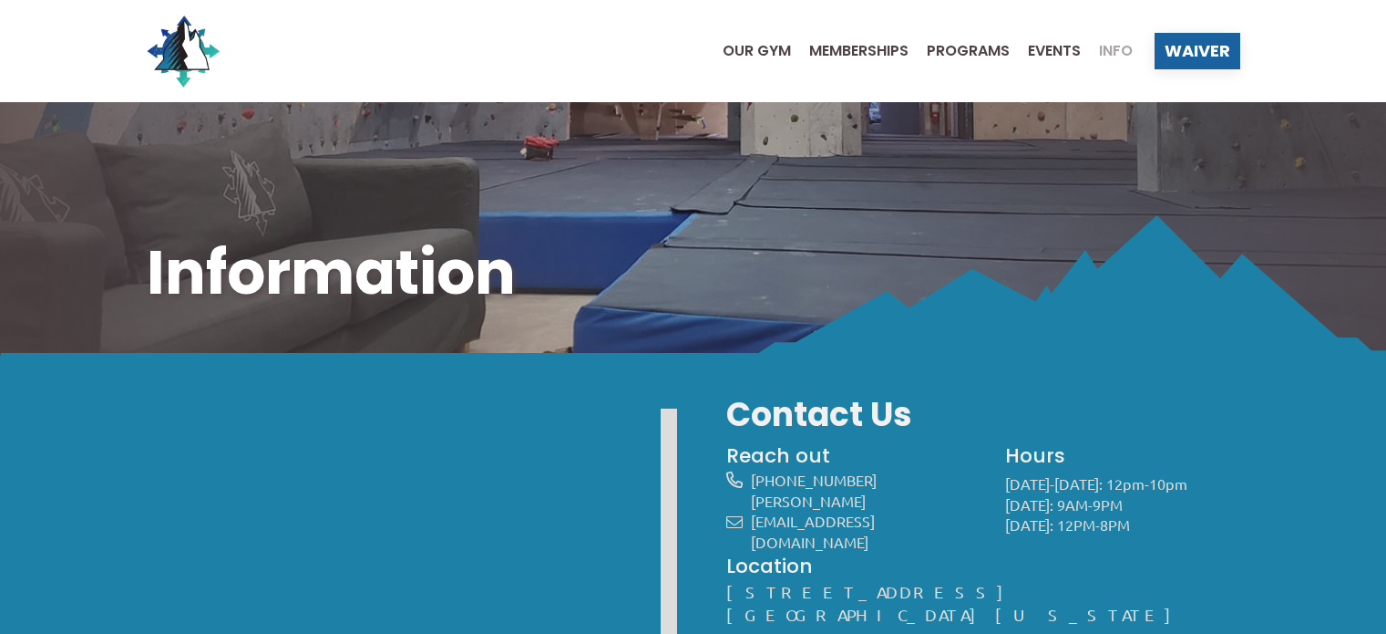 This screenshot has width=1386, height=634. What do you see at coordinates (984, 415) in the screenshot?
I see `h3: Contact Us` at bounding box center [984, 415].